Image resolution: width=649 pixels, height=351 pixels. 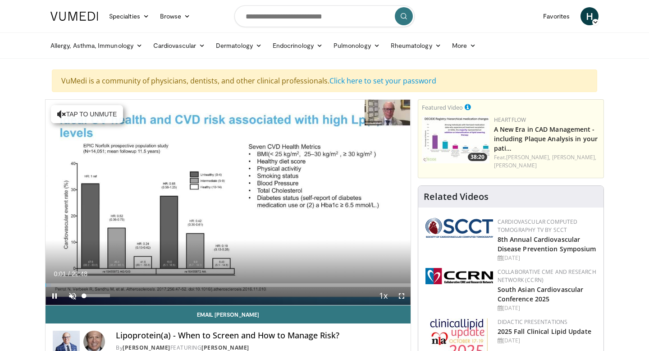 I want to click on a: Cardiovascular, so click(x=179, y=46).